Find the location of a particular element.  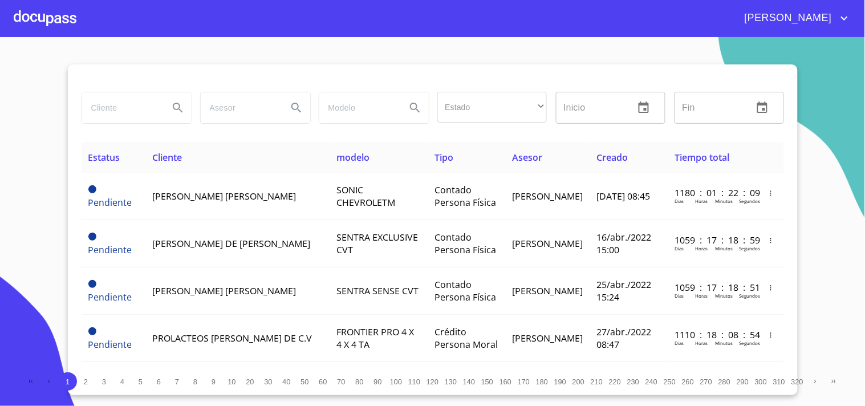

span: FRONTIER PRO 4 X 4 X 4 TA is located at coordinates (375, 338).